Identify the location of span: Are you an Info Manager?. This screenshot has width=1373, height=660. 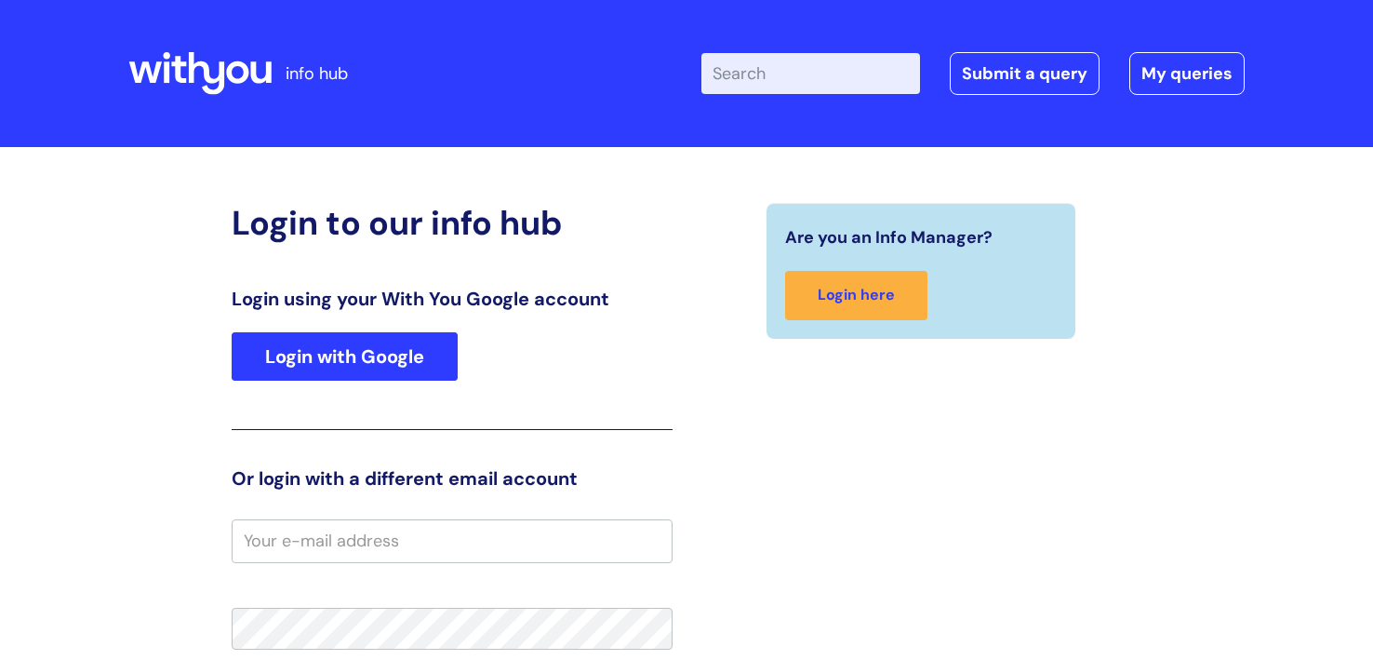
(888, 237).